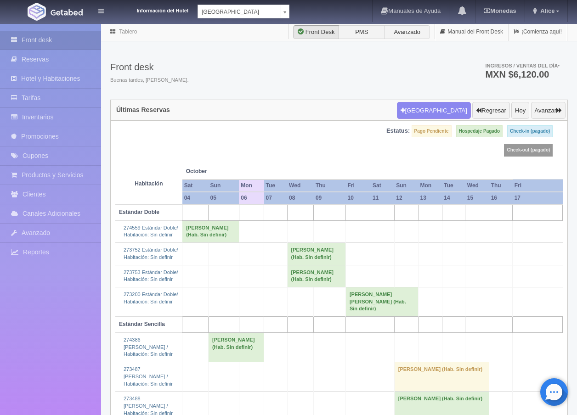 This screenshot has width=577, height=415. What do you see at coordinates (431, 198) in the screenshot?
I see `th: 13` at bounding box center [431, 198].